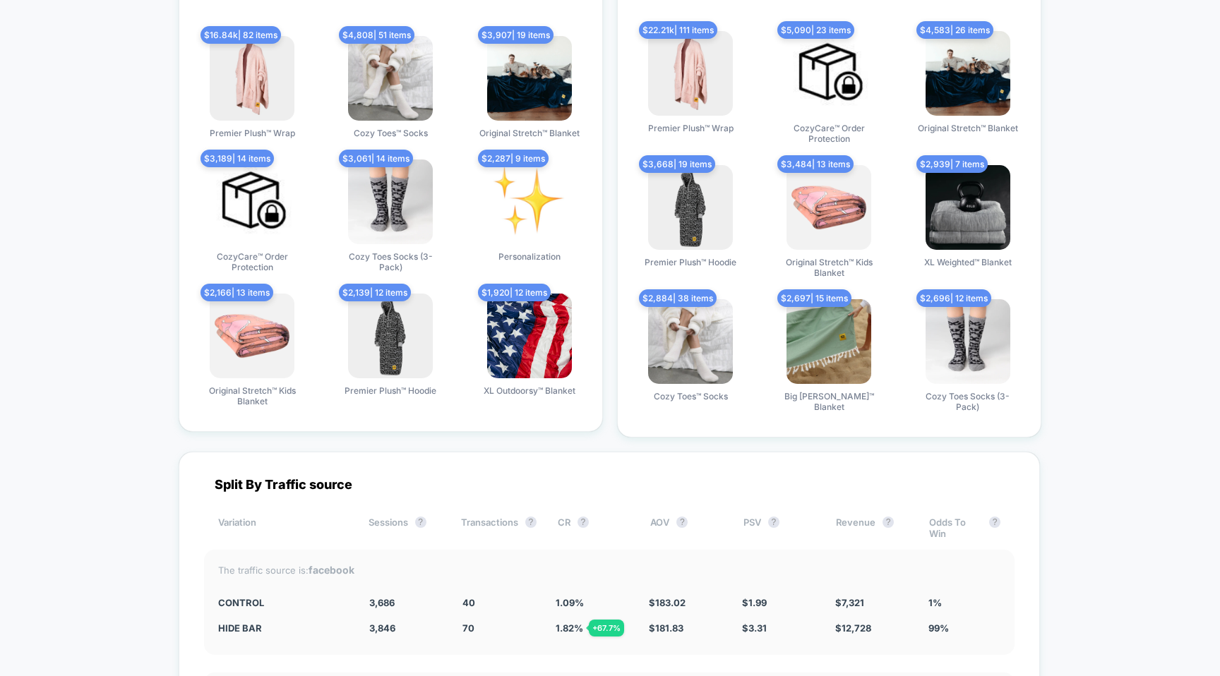 The width and height of the screenshot is (1220, 676). Describe the element at coordinates (609, 484) in the screenshot. I see `div: Split By Traffic source` at that location.